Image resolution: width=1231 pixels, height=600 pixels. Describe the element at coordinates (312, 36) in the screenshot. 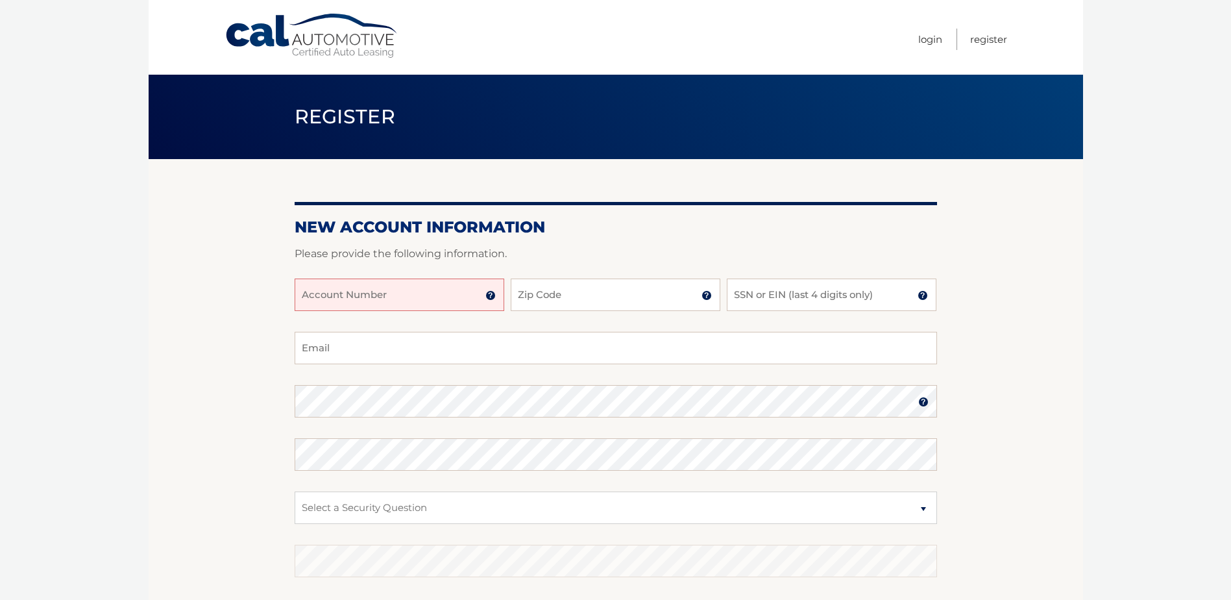

I see `a: Cal Automotive` at that location.